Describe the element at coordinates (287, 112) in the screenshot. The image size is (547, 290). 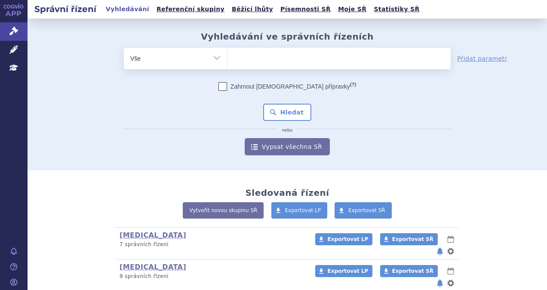
I see `button: Hledat` at that location.